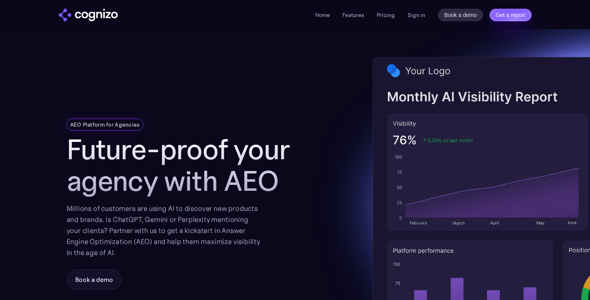 The width and height of the screenshot is (590, 300). What do you see at coordinates (353, 15) in the screenshot?
I see `a: Features` at bounding box center [353, 15].